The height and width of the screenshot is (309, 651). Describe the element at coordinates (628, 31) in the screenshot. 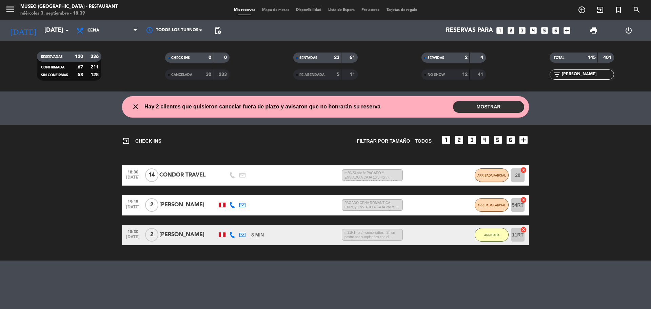

I see `div: LOG OUT` at that location.